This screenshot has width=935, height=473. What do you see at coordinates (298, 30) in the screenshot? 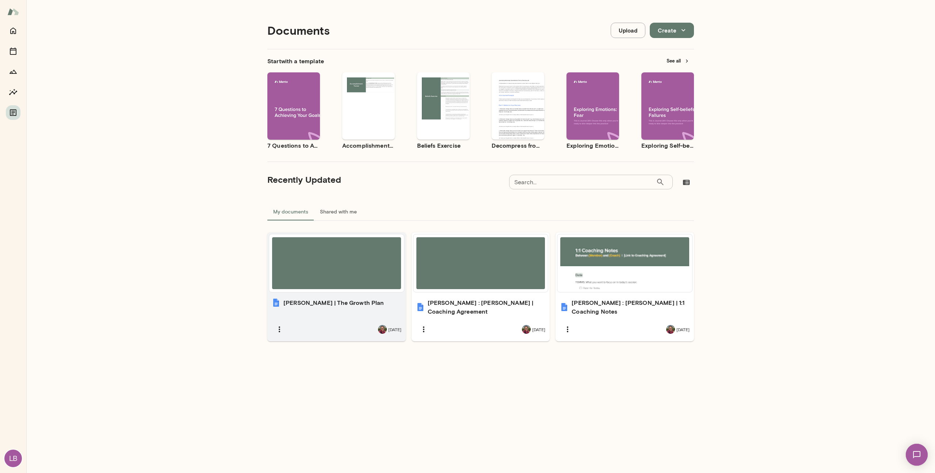
I see `h4: Documents` at bounding box center [298, 30].